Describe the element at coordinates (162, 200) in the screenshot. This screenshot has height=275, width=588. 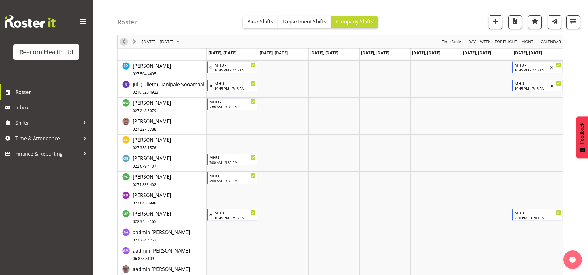
I see `td: Raewyn Dunn resource` at that location.